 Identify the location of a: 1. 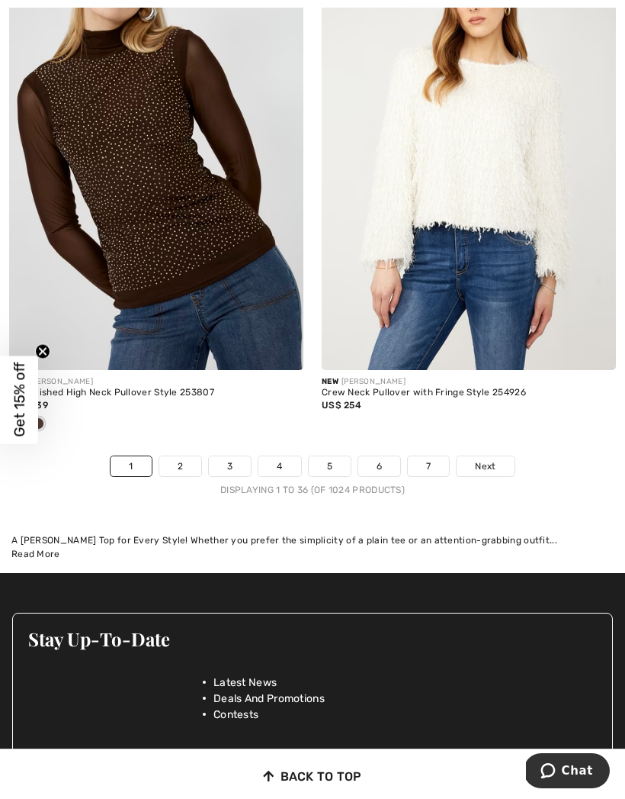
(130, 466).